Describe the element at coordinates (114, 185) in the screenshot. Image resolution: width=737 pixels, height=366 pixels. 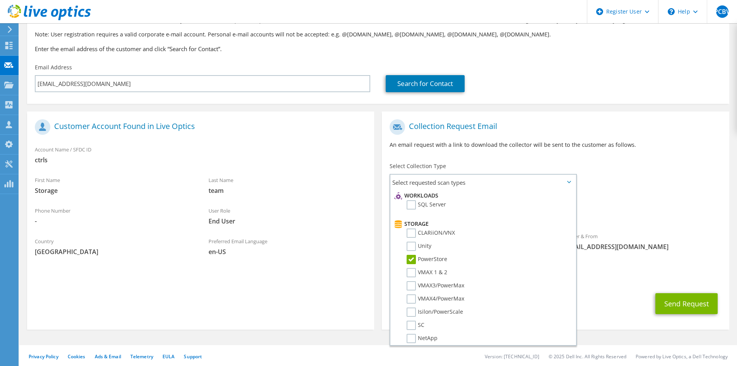
I see `div: First Name` at that location.